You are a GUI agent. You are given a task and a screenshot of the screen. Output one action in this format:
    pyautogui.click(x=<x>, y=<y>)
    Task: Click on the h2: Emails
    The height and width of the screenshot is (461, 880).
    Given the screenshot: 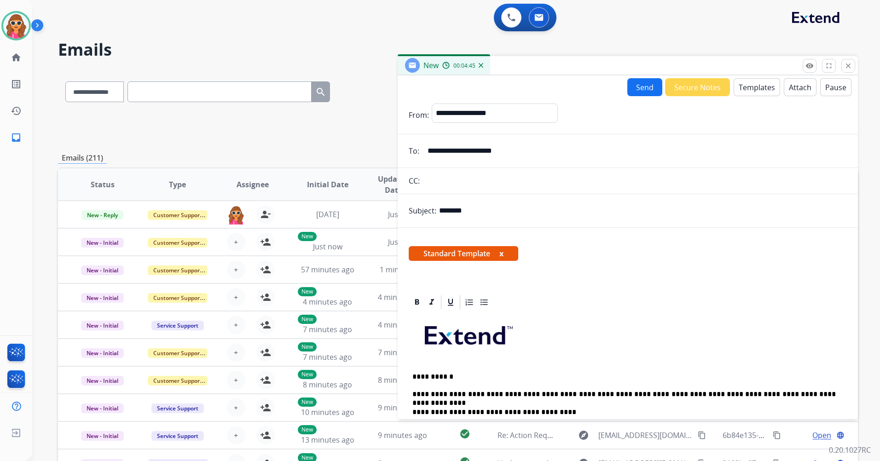 What is the action you would take?
    pyautogui.click(x=458, y=50)
    